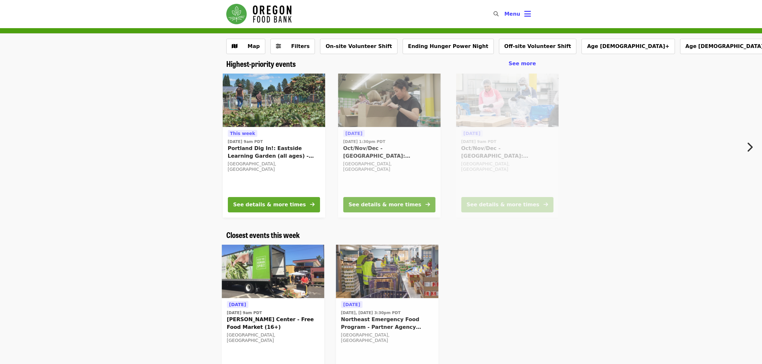 Image resolution: width=762 pixels, height=364 pixels. Describe the element at coordinates (261, 64) in the screenshot. I see `a: Highest-priority events` at that location.